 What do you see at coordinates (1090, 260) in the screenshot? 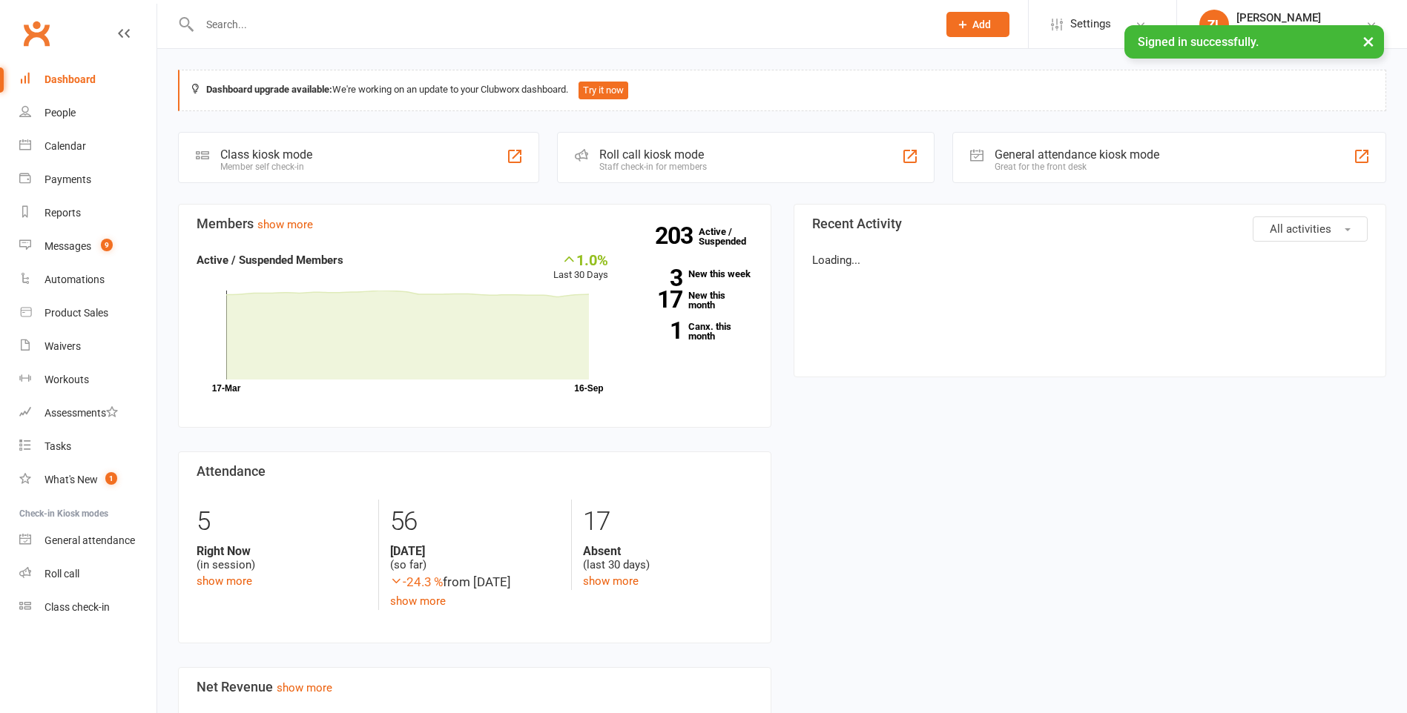
I see `p: Loading...` at bounding box center [1090, 260].